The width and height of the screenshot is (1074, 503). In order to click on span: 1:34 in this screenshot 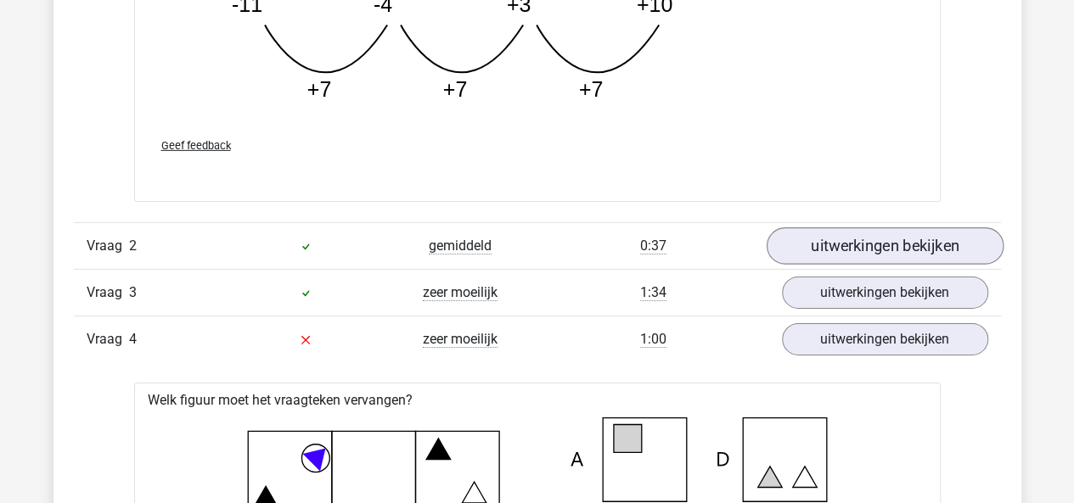, I will do `click(653, 293)`.